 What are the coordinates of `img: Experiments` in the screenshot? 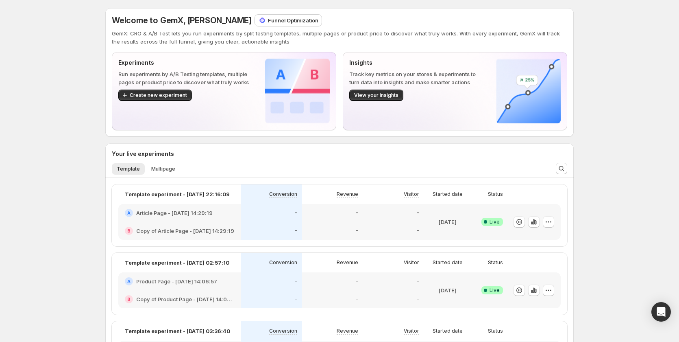 It's located at (297, 91).